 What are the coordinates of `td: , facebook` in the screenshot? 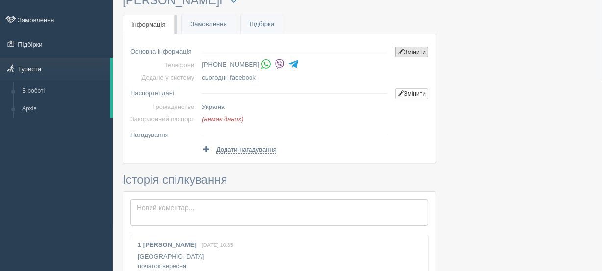 It's located at (295, 77).